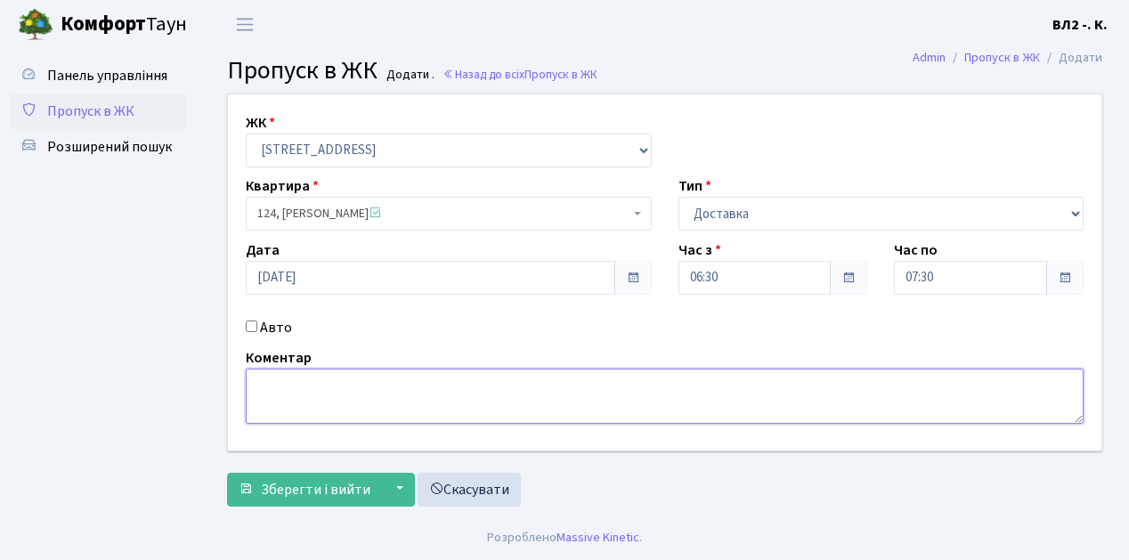 The height and width of the screenshot is (560, 1129). I want to click on nav: breadcrumb, so click(1007, 58).